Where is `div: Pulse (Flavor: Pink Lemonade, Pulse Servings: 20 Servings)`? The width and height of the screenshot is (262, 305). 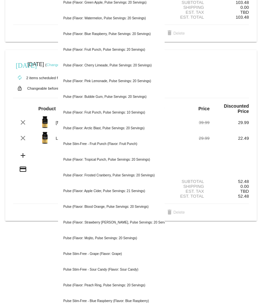
div: Pulse (Flavor: Pink Lemonade, Pulse Servings: 20 Servings) is located at coordinates (111, 81).